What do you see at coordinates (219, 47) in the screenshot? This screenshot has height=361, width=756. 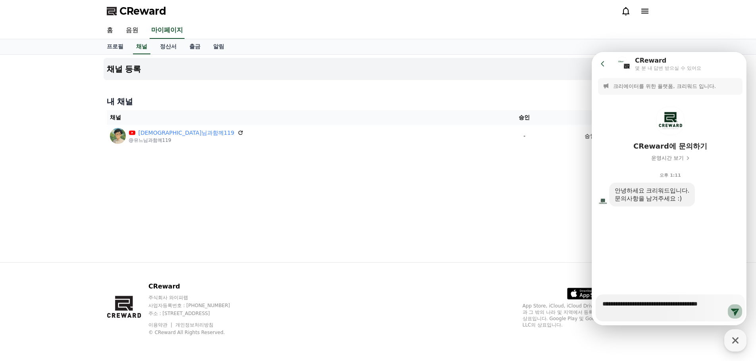 I see `a: 알림` at bounding box center [219, 47].